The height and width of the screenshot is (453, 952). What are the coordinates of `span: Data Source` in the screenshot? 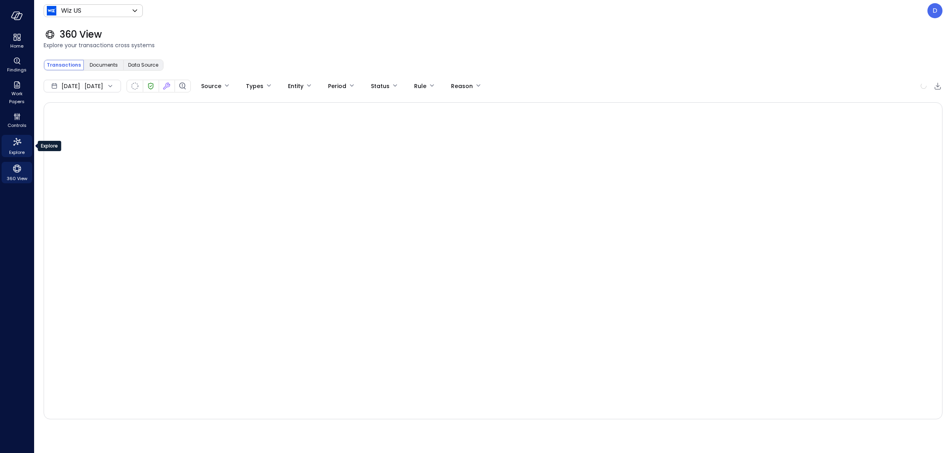 It's located at (143, 65).